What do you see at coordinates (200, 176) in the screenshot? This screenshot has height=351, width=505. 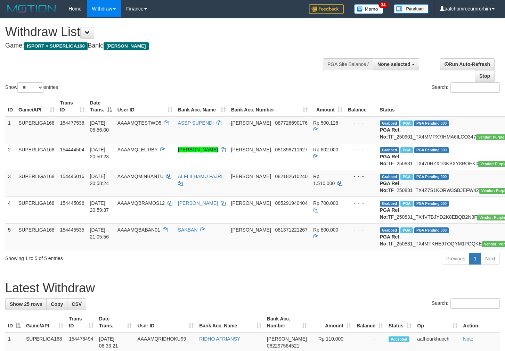 I see `a: ALFI ILHAMU FAJRI` at bounding box center [200, 176].